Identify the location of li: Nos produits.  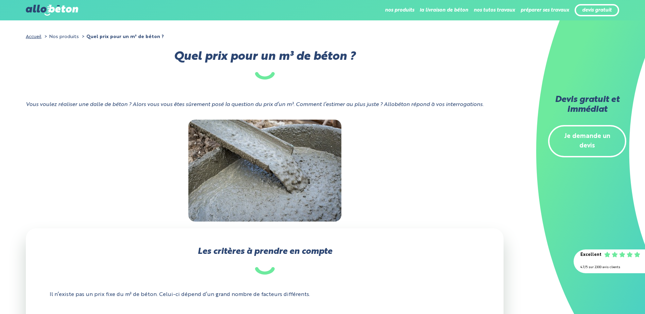
(61, 37).